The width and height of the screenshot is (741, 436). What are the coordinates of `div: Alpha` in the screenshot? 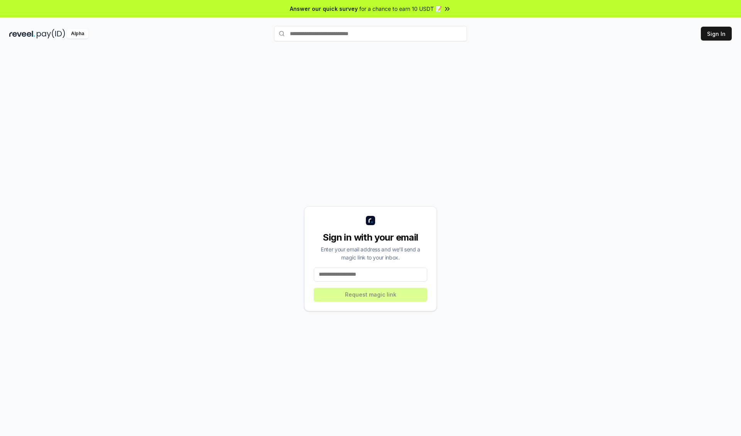 It's located at (78, 34).